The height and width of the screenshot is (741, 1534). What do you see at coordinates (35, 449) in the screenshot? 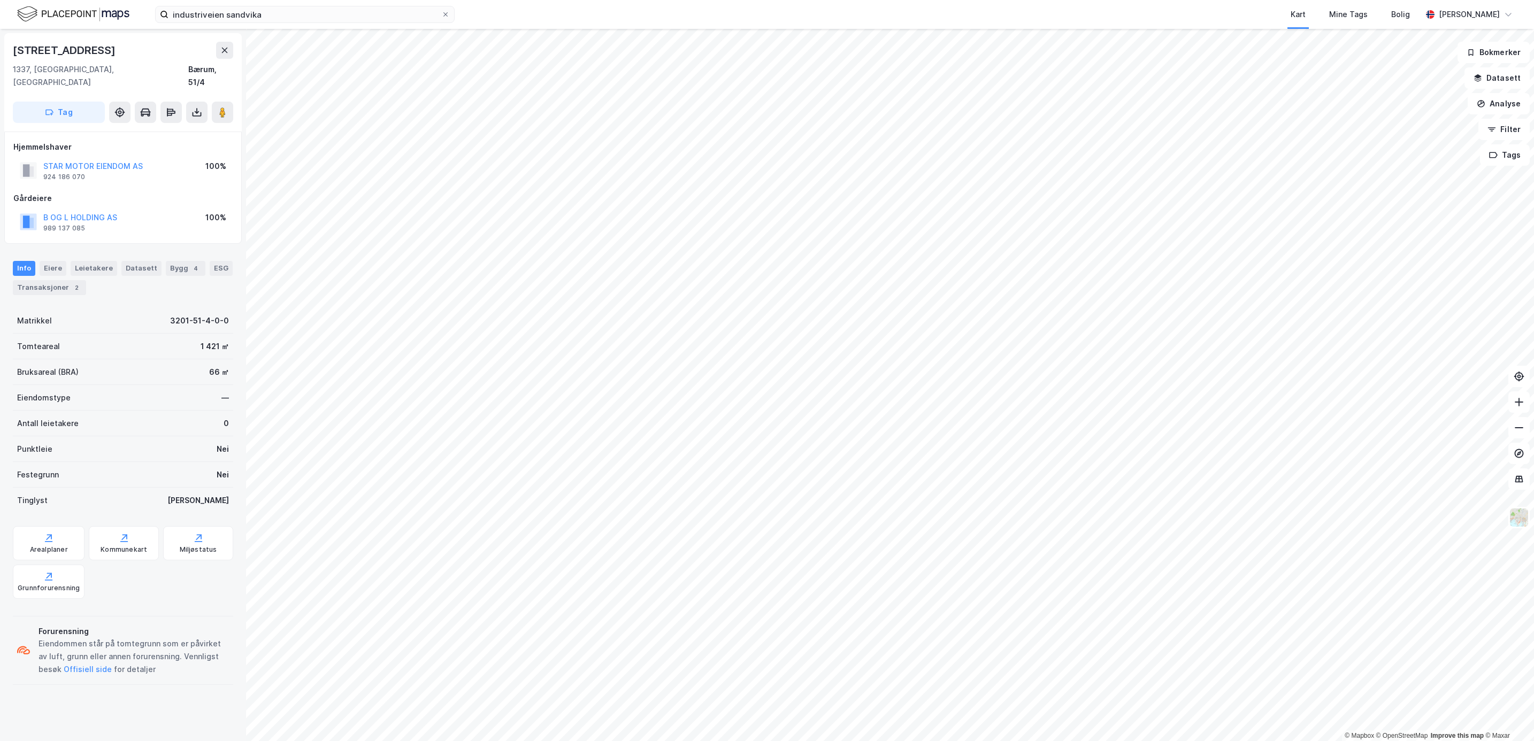
I see `div: Punktleie` at bounding box center [35, 449].